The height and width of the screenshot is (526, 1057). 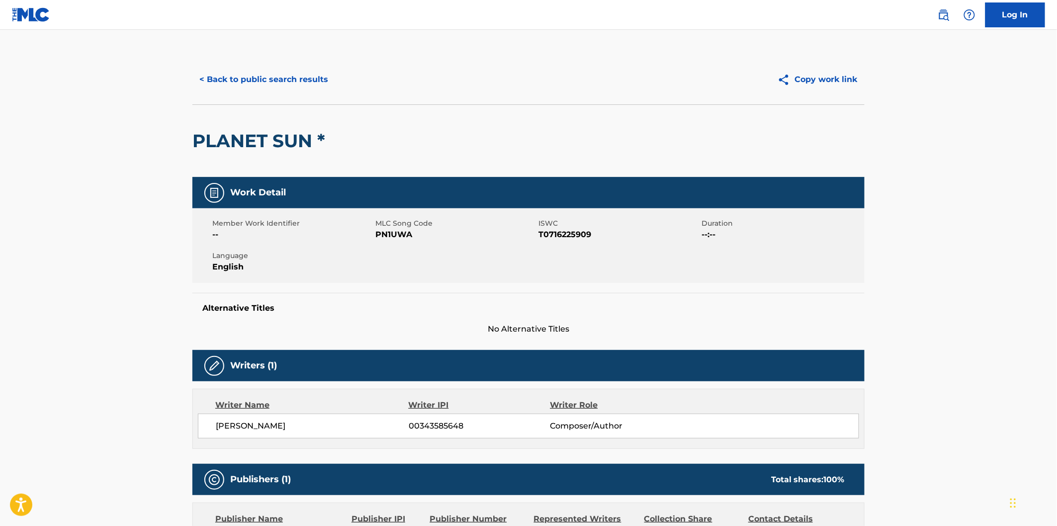 What do you see at coordinates (214, 366) in the screenshot?
I see `img: Writers` at bounding box center [214, 366].